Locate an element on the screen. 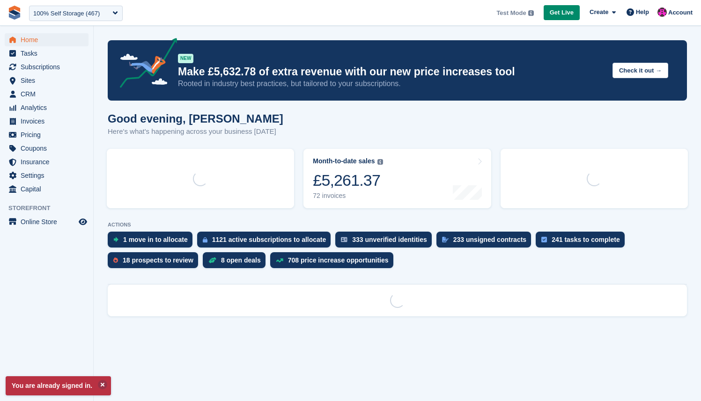 This screenshot has width=701, height=401. img: deal-1b604bf984904fb50ccaf53a9ad4b4a5d6e5aea283cecdc64d6e3604feb123c2.svg is located at coordinates (212, 260).